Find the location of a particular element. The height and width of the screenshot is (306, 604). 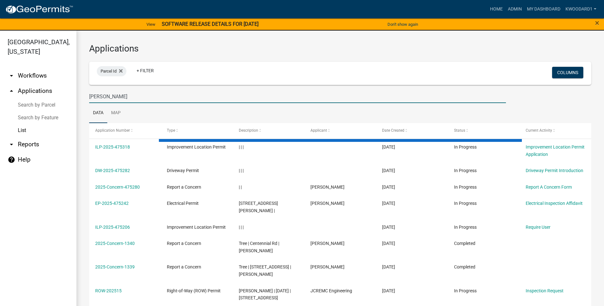

a: Require User is located at coordinates (538, 227).